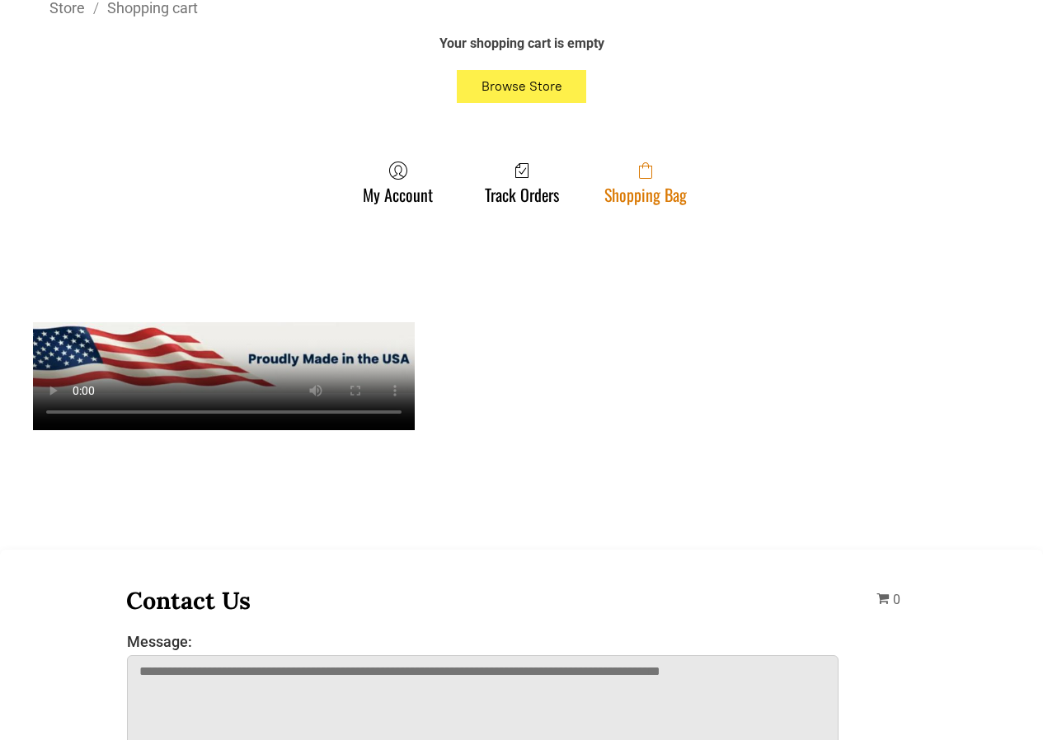 Image resolution: width=1043 pixels, height=740 pixels. I want to click on div: Your shopping cart is empty, so click(522, 44).